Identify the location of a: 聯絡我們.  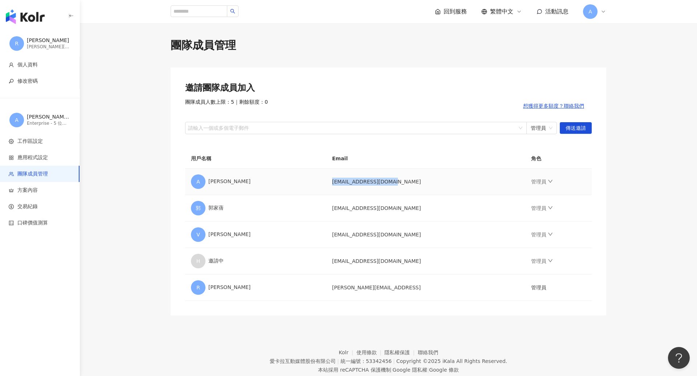
(428, 353).